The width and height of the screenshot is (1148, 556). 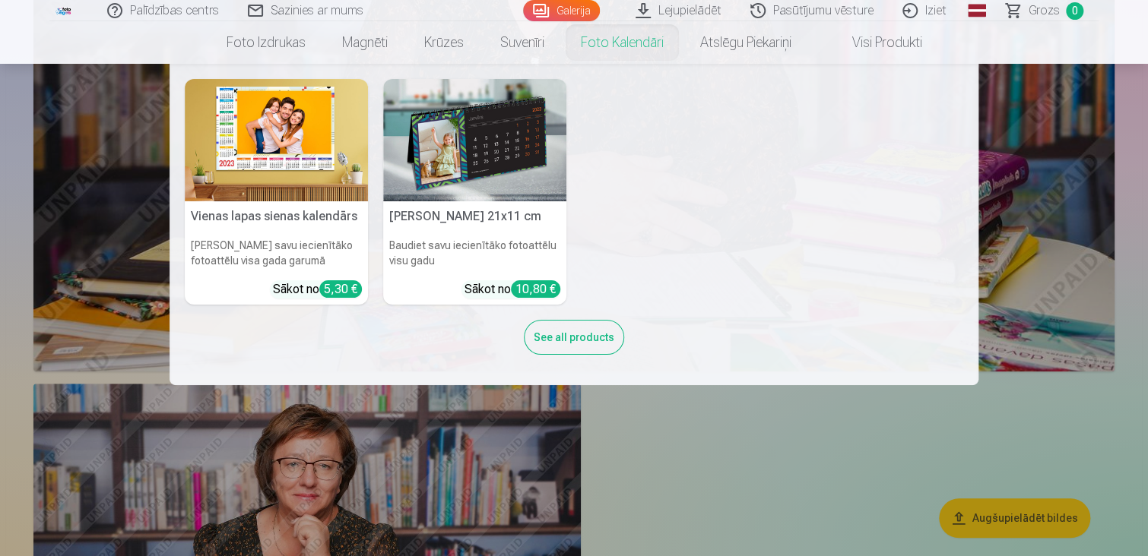 I want to click on img: /fa1, so click(x=64, y=11).